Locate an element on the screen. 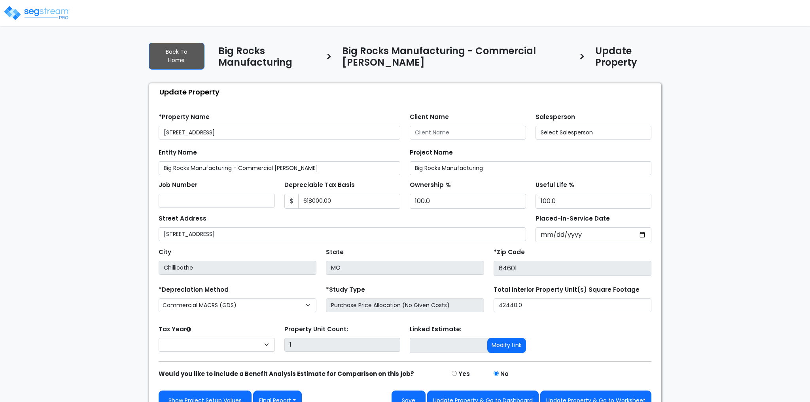 This screenshot has height=402, width=810. input: Zip Code is located at coordinates (572, 269).